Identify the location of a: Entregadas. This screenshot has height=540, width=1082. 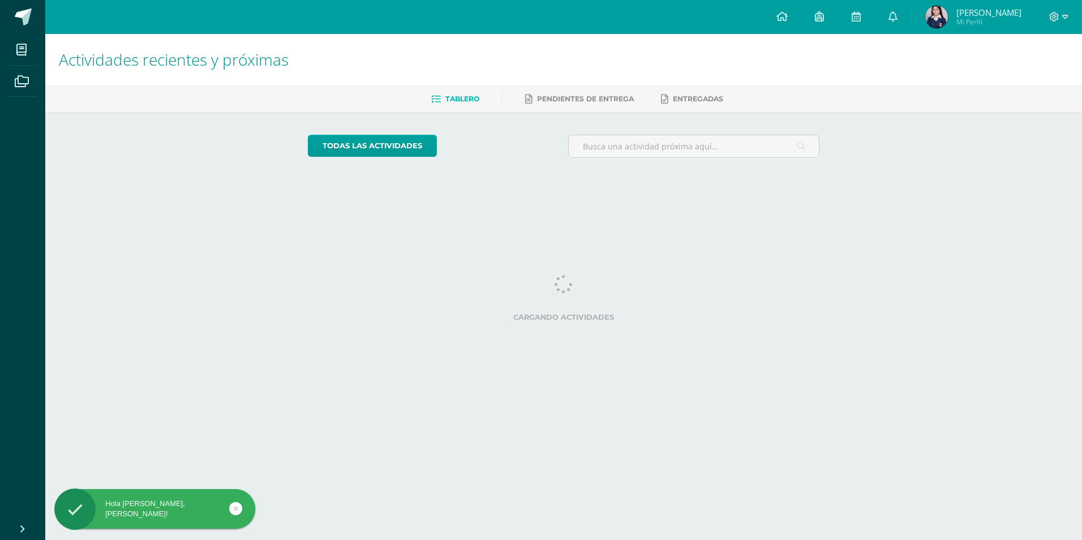
(692, 99).